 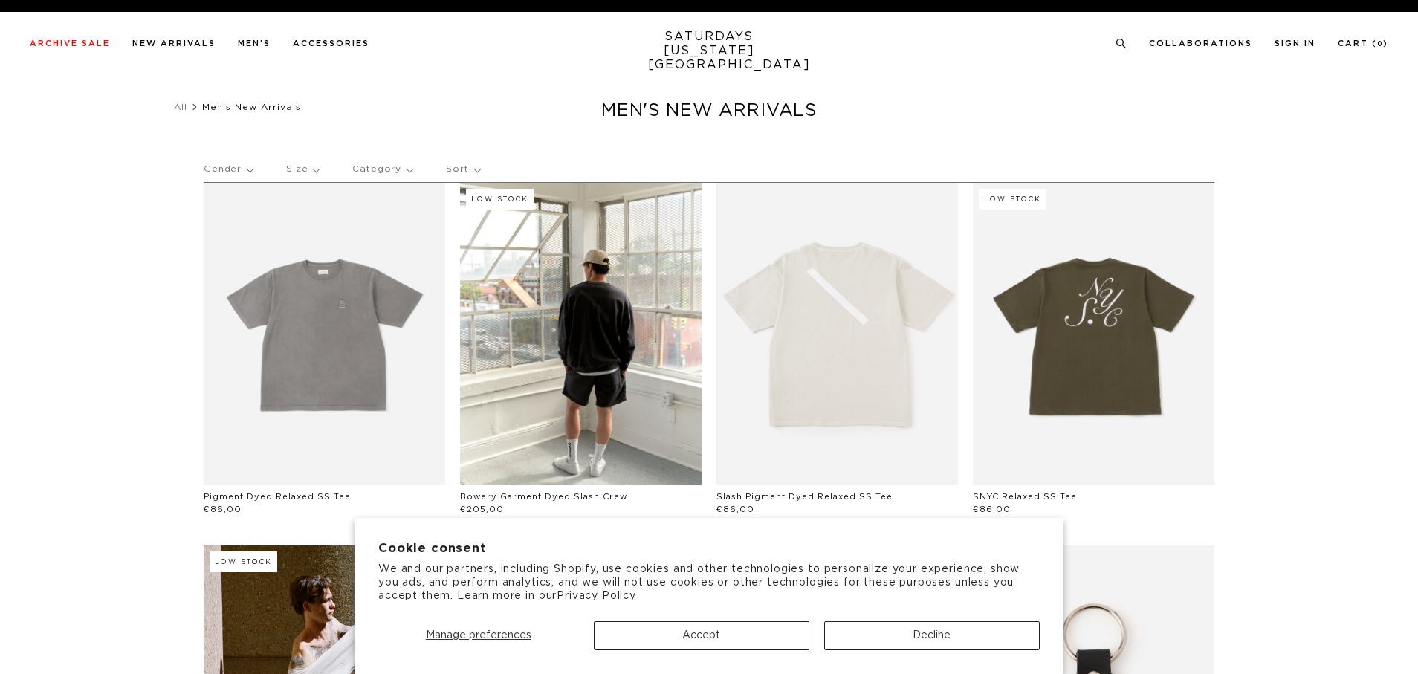 I want to click on a: Sign In, so click(x=1294, y=43).